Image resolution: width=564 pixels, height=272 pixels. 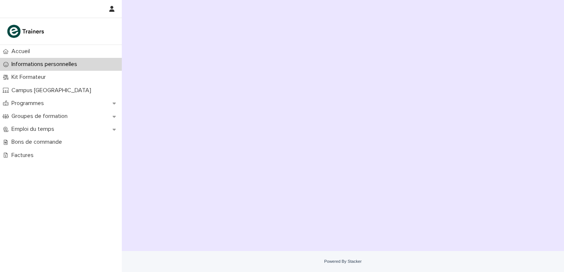 What do you see at coordinates (24, 155) in the screenshot?
I see `p: Factures` at bounding box center [24, 155].